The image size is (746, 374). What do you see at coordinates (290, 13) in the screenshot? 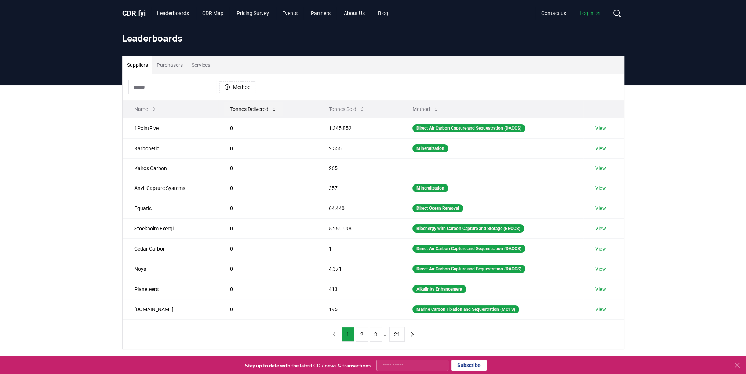
I see `a: Events` at bounding box center [290, 13].